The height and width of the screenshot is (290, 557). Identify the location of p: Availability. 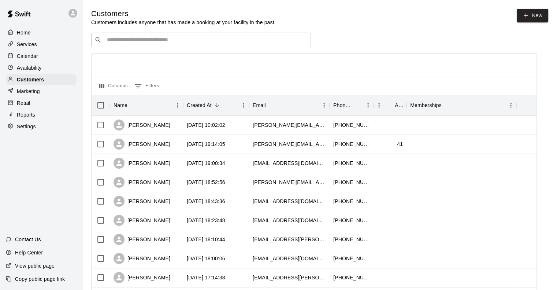
(29, 68).